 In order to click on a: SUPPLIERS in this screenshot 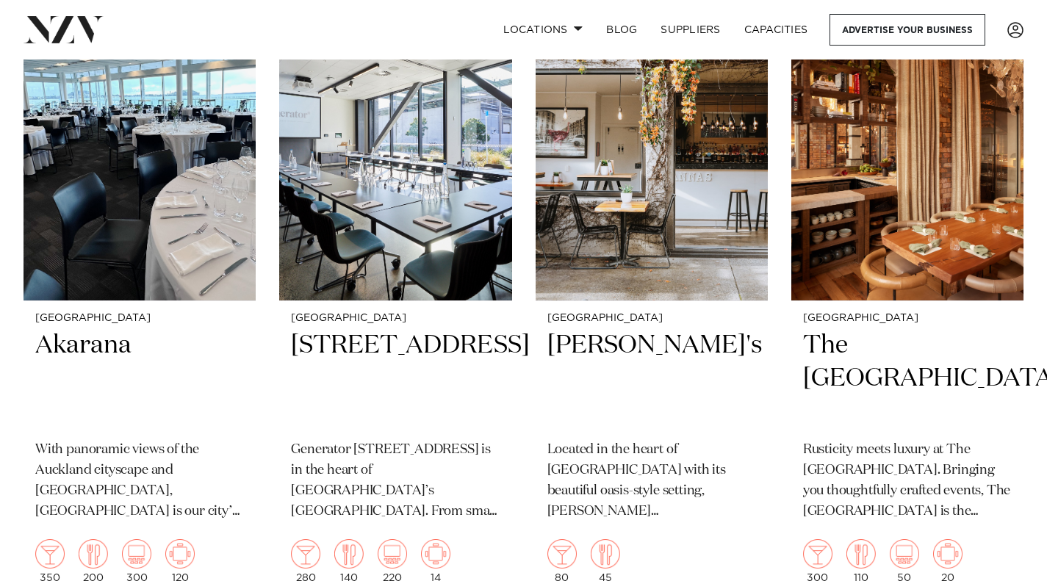, I will do `click(690, 29)`.